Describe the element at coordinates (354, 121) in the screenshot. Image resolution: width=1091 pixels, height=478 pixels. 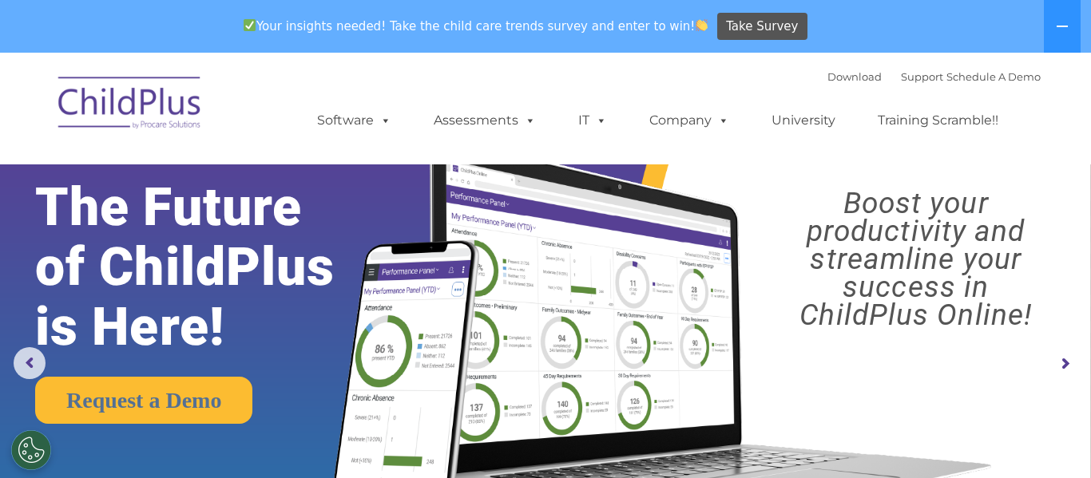
I see `a: Software` at that location.